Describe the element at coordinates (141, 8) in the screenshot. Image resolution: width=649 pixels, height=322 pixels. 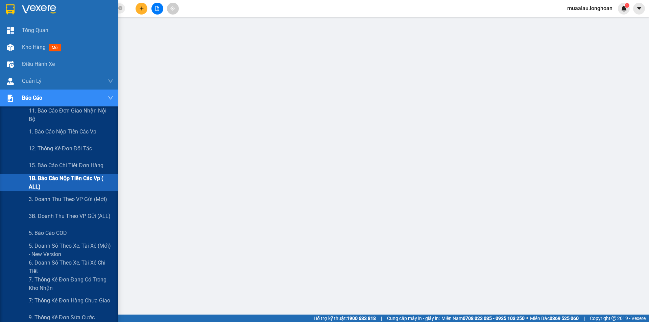
I see `button: plus` at that location.